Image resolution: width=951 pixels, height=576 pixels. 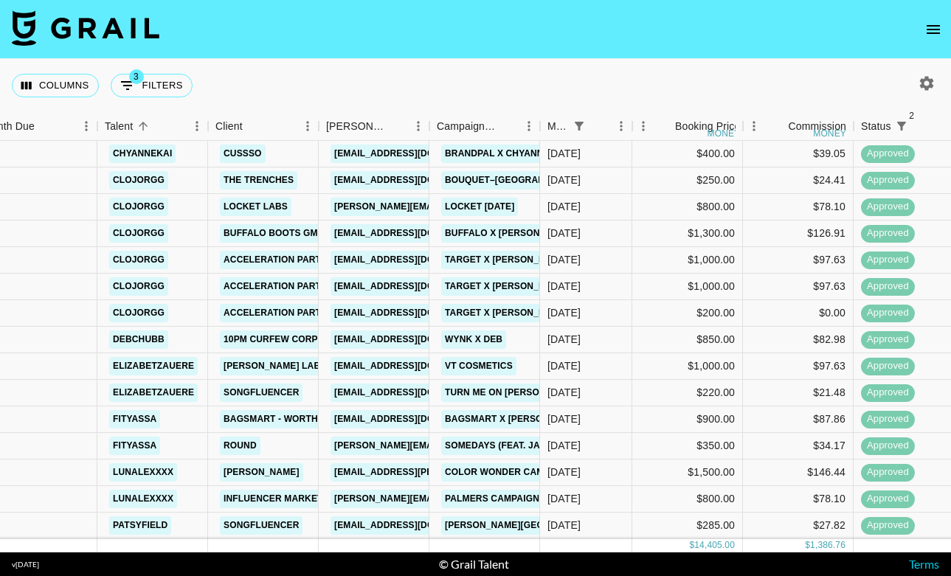 I want to click on div: $850.00, so click(x=687, y=340).